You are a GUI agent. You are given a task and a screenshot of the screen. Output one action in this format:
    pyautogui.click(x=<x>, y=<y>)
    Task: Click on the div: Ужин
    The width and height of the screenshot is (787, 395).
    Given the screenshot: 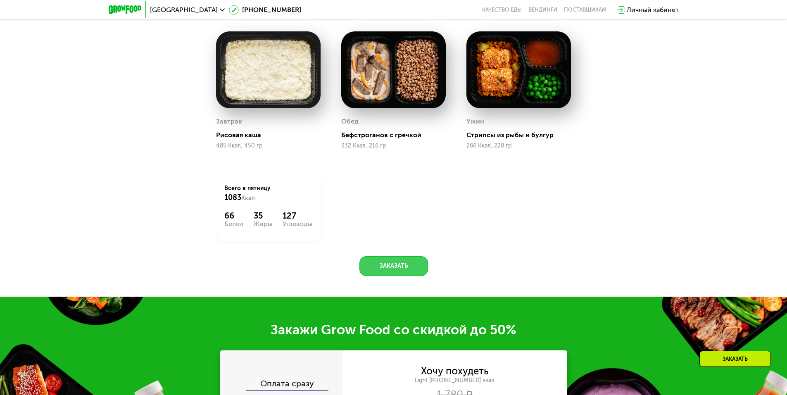 What is the action you would take?
    pyautogui.click(x=475, y=121)
    